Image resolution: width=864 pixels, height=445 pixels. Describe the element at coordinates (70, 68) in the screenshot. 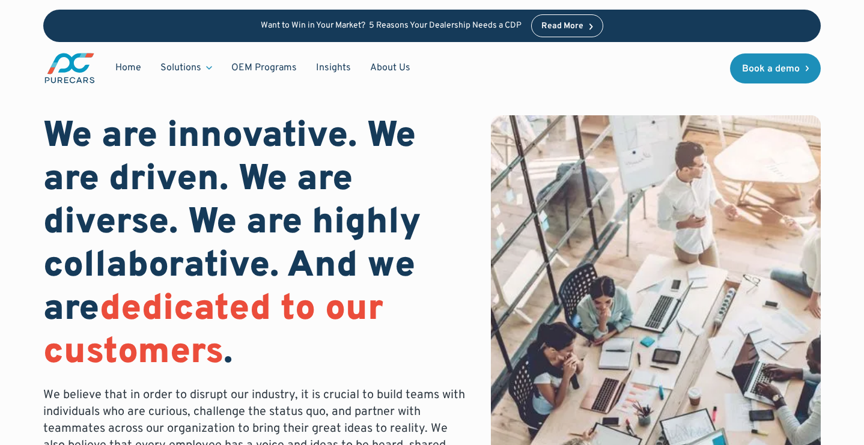

I see `img: purecars logo` at that location.